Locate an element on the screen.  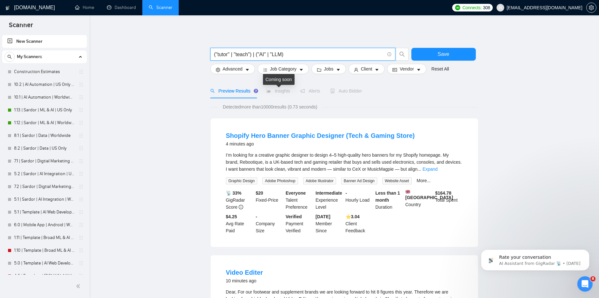
div: Fixed-Price is located at coordinates (269, 200).